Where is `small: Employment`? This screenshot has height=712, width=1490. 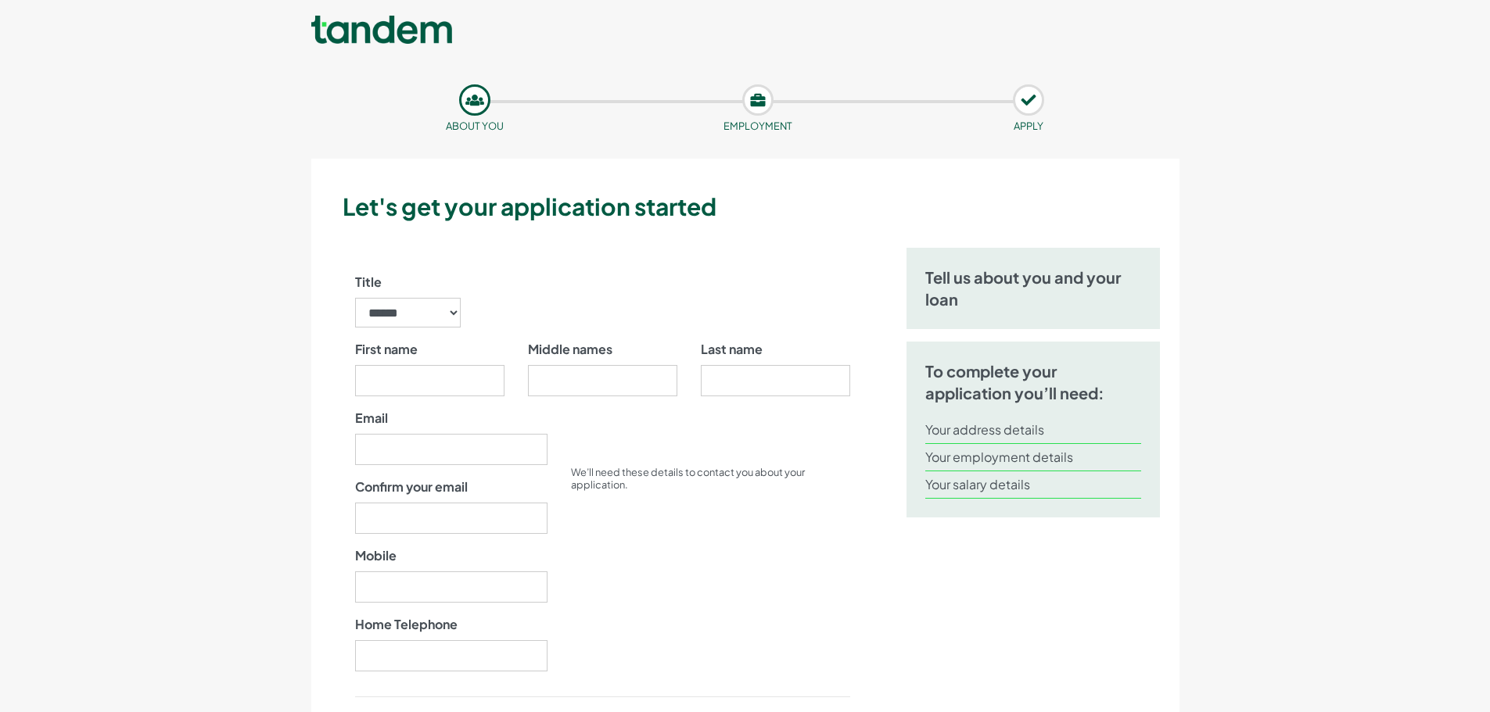
small: Employment is located at coordinates (758, 126).